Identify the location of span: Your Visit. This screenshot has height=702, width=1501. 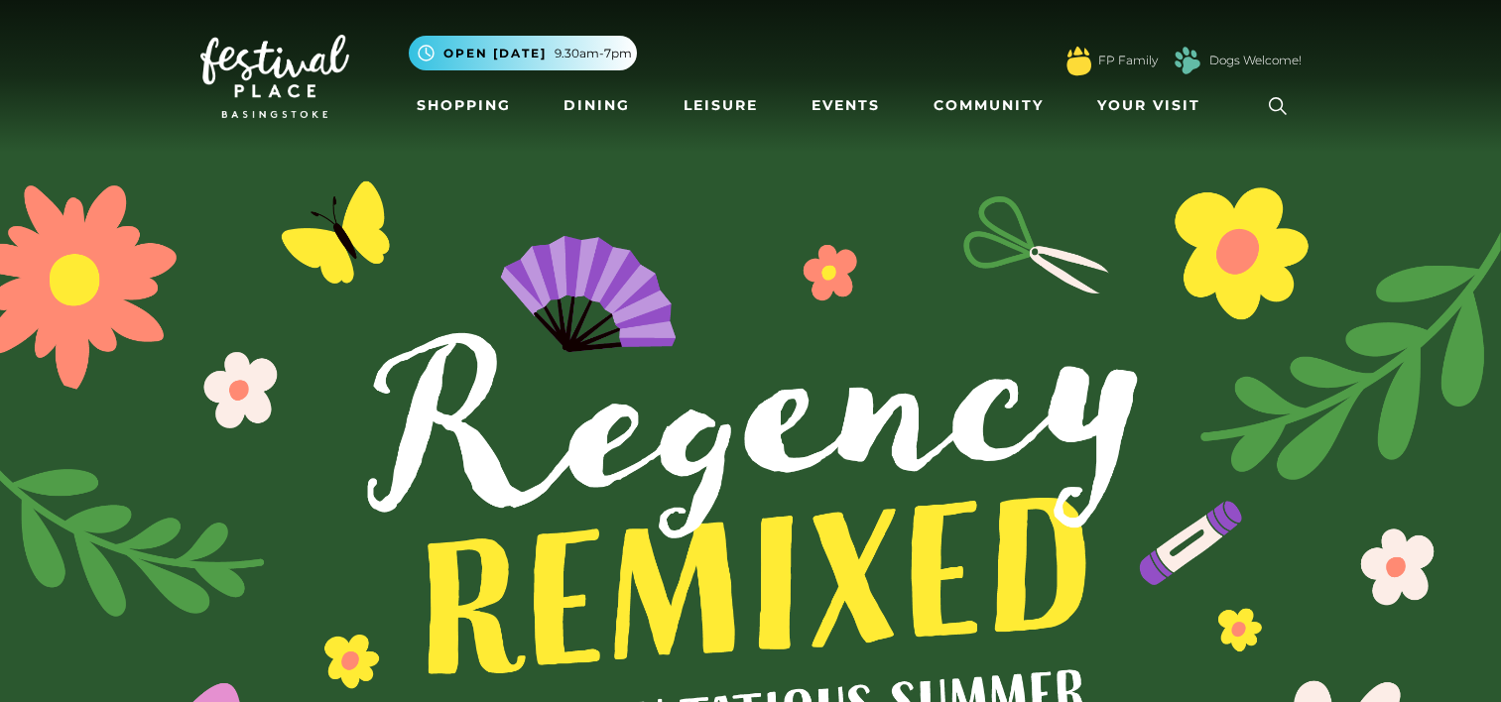
(1149, 105).